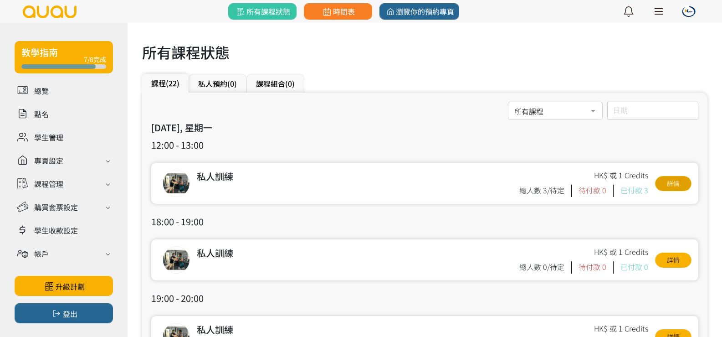 Image resolution: width=722 pixels, height=337 pixels. Describe the element at coordinates (49, 160) in the screenshot. I see `div: 專頁設定` at that location.